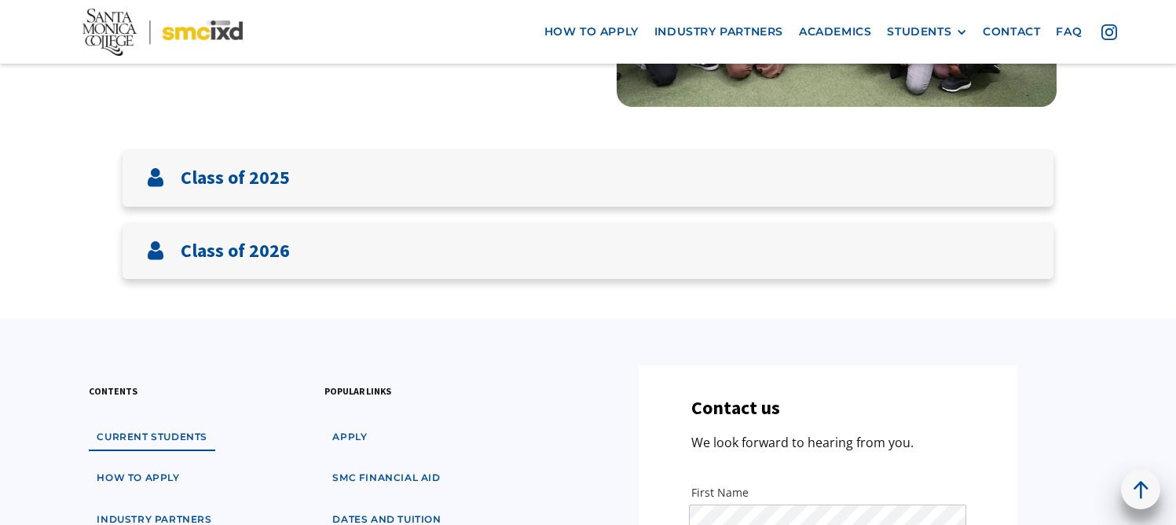  I want to click on h3: contents, so click(113, 390).